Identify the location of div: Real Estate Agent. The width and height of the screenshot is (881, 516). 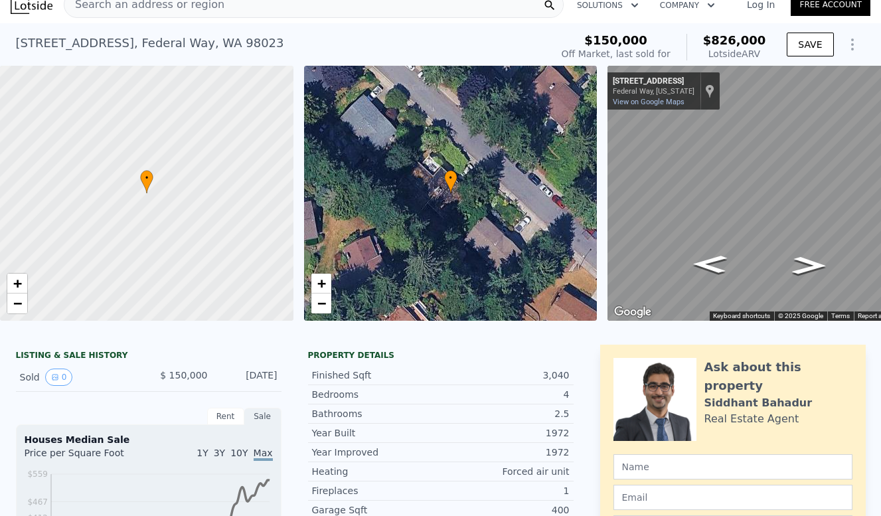
(751, 419).